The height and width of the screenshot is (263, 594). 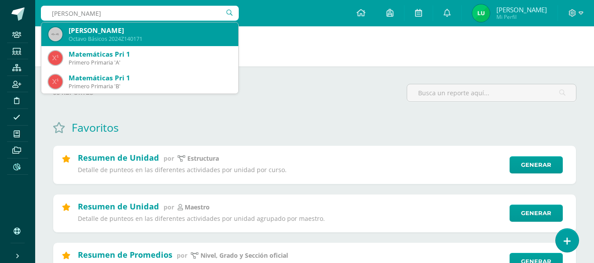 I want to click on img: 45x45, so click(x=55, y=34).